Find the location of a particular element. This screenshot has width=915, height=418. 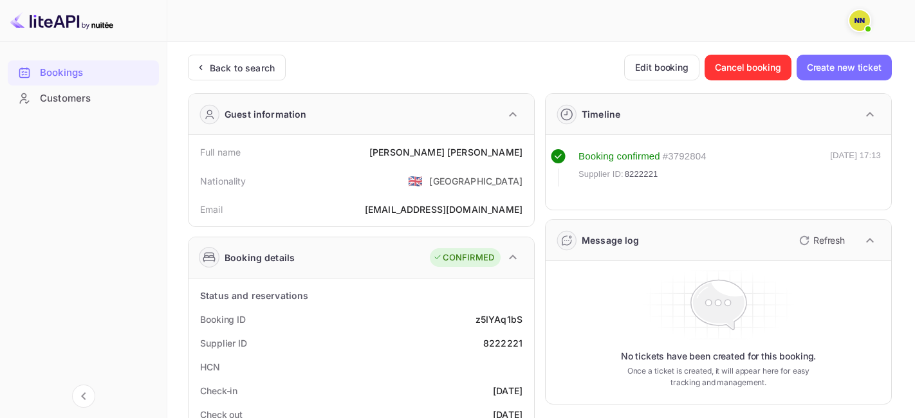

div: Message log is located at coordinates (611, 240).